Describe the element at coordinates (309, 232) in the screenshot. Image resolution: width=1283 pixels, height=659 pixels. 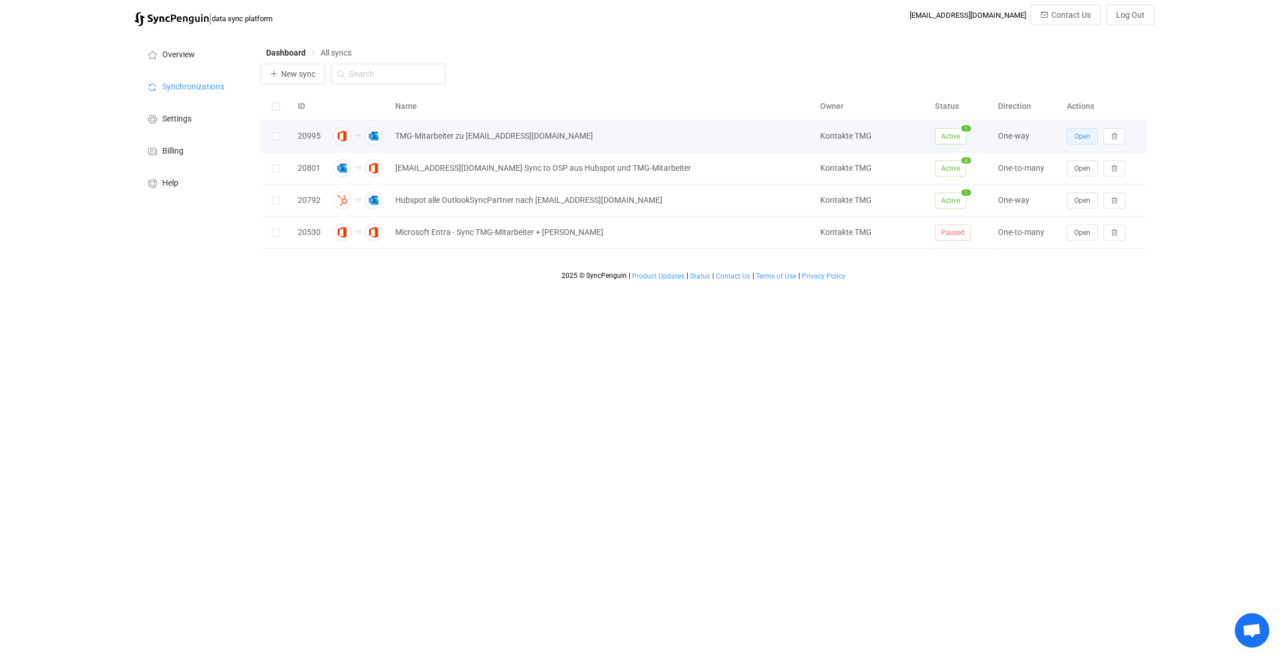
I see `div: 20530` at that location.